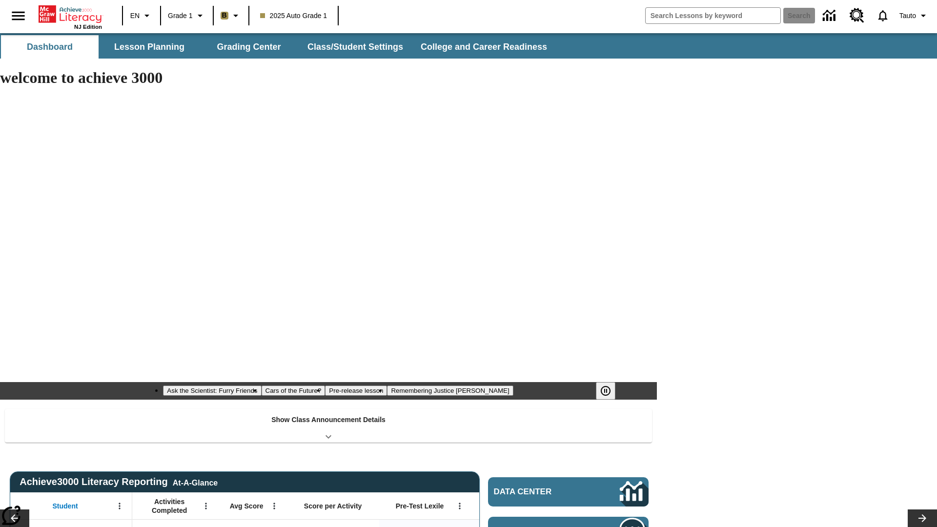 The width and height of the screenshot is (937, 527). I want to click on input: search field, so click(713, 16).